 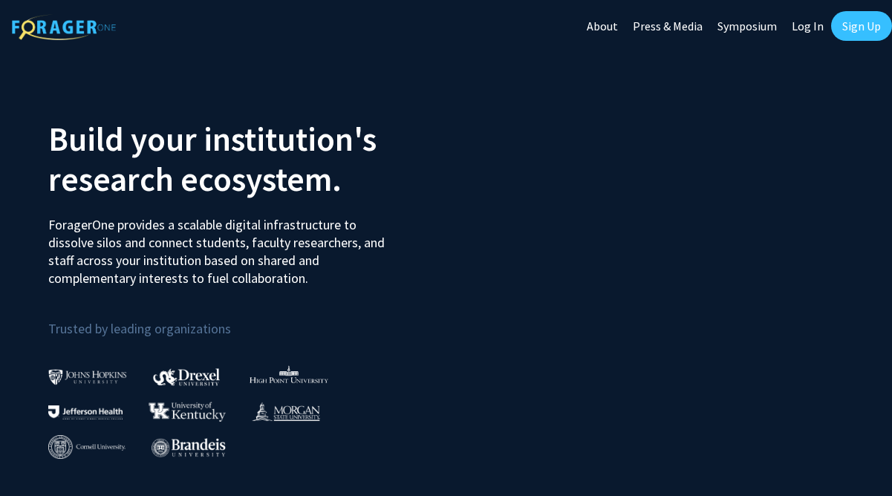 What do you see at coordinates (286, 412) in the screenshot?
I see `img: Morgan State University` at bounding box center [286, 412].